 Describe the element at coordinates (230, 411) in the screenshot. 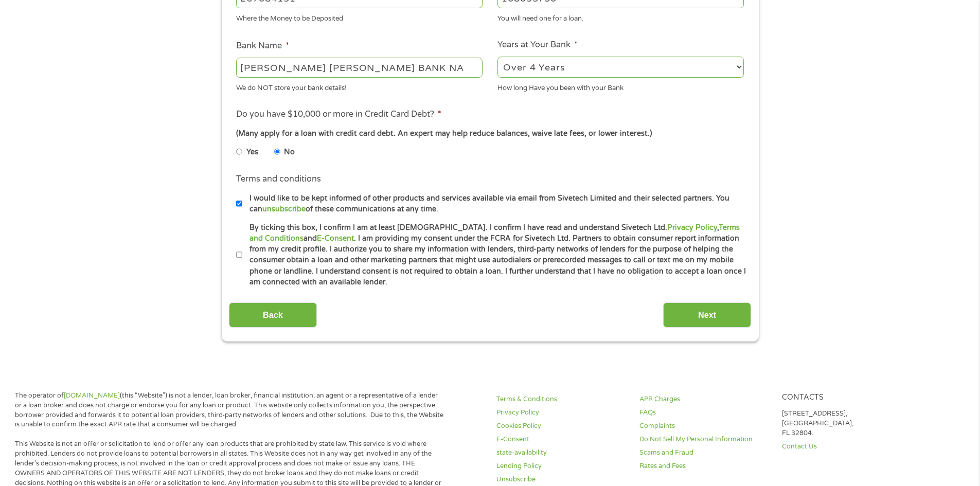

I see `p: The operator of (this “Website”) is not a lender, loan broker, financial institution, an agent or...` at that location.